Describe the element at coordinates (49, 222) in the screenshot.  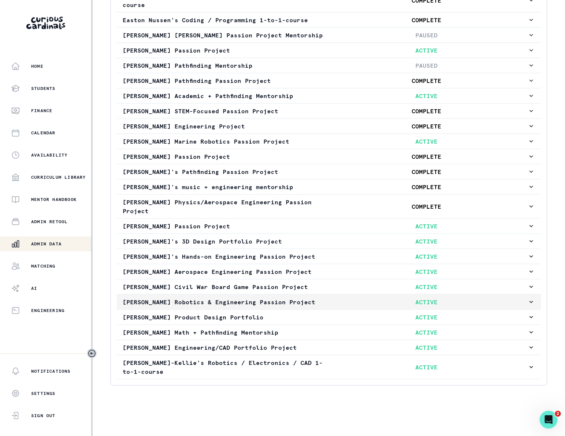
I see `p: Admin Retool` at that location.